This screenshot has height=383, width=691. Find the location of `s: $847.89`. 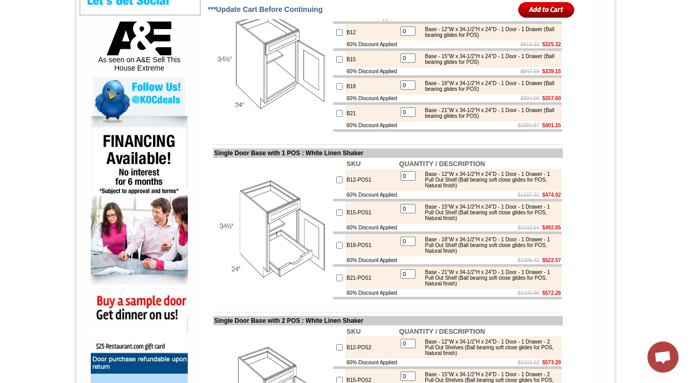

s: $847.89 is located at coordinates (530, 71).